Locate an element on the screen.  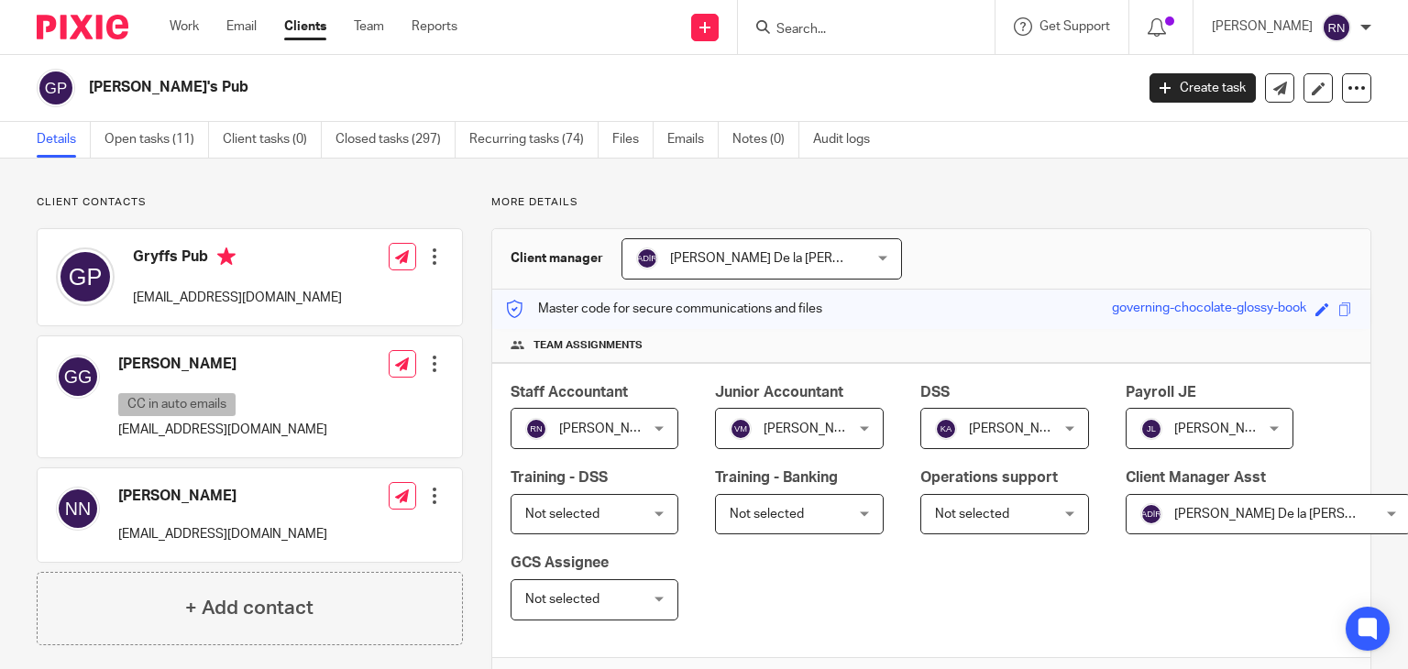
a: Client tasks (0) is located at coordinates (272, 139).